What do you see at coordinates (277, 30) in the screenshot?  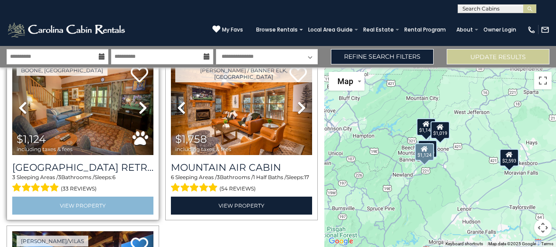 I see `a: Browse Rentals` at bounding box center [277, 30].